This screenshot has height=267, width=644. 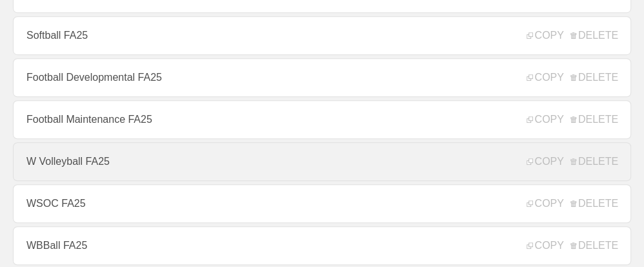 I want to click on a: W Volleyball FA25, so click(x=322, y=161).